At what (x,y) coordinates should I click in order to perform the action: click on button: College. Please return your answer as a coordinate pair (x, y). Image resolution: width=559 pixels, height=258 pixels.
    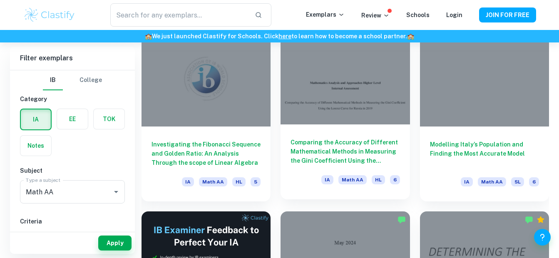
    Looking at the image, I should click on (91, 80).